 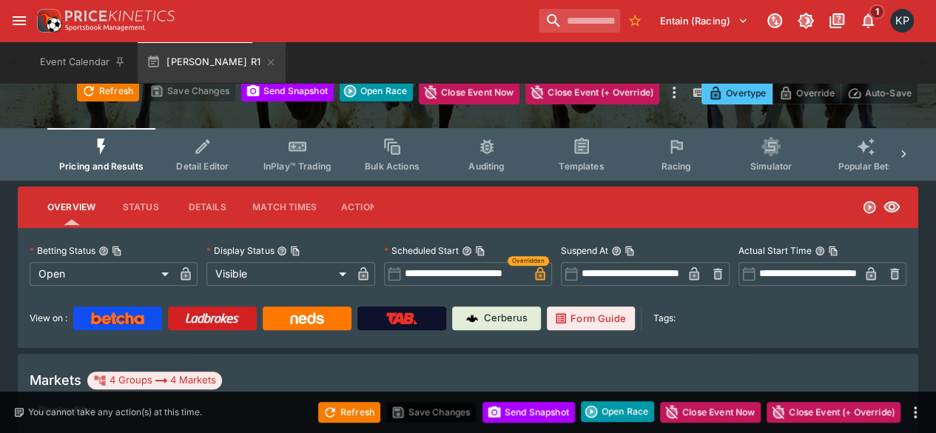 What do you see at coordinates (837, 21) in the screenshot?
I see `button: Documentation` at bounding box center [837, 21].